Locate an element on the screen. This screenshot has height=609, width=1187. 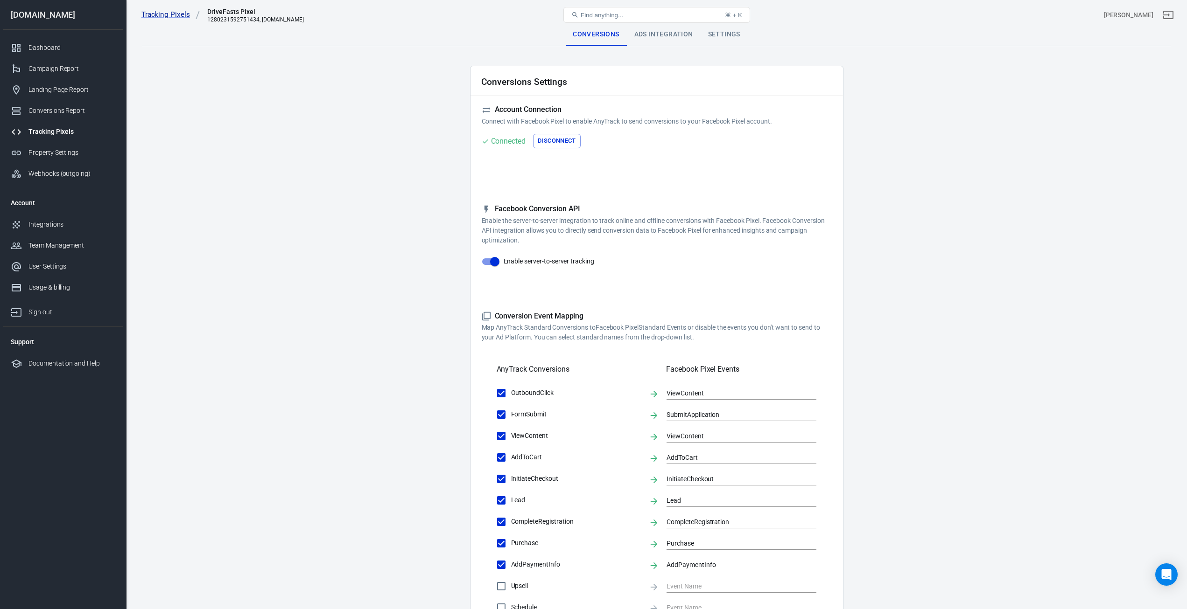
a: Campaign Report is located at coordinates (63, 69).